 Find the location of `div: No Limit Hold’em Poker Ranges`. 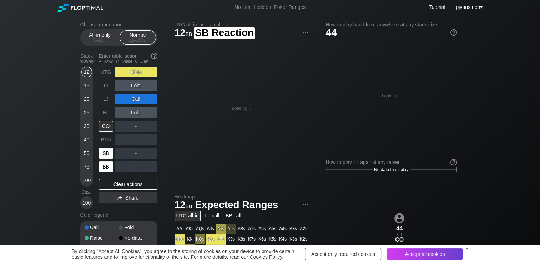

div: No Limit Hold’em Poker Ranges is located at coordinates (270, 8).